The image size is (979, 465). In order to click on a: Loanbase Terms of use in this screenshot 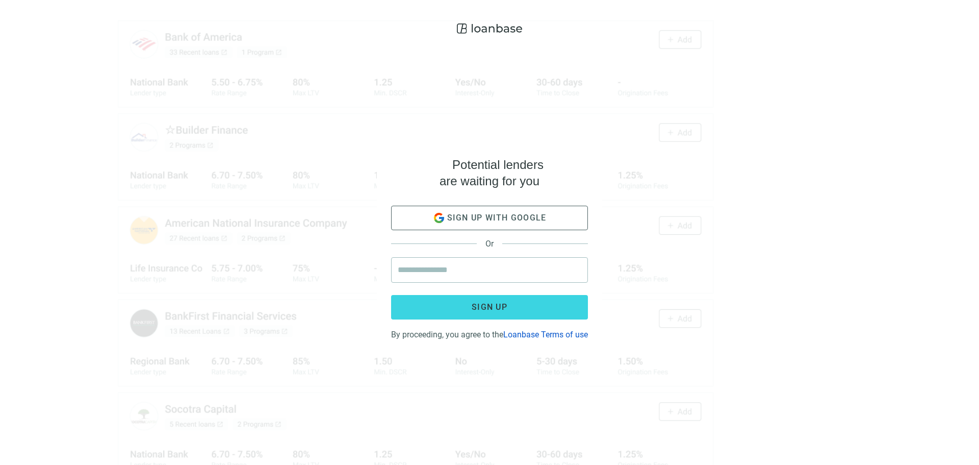, I will do `click(546, 334)`.